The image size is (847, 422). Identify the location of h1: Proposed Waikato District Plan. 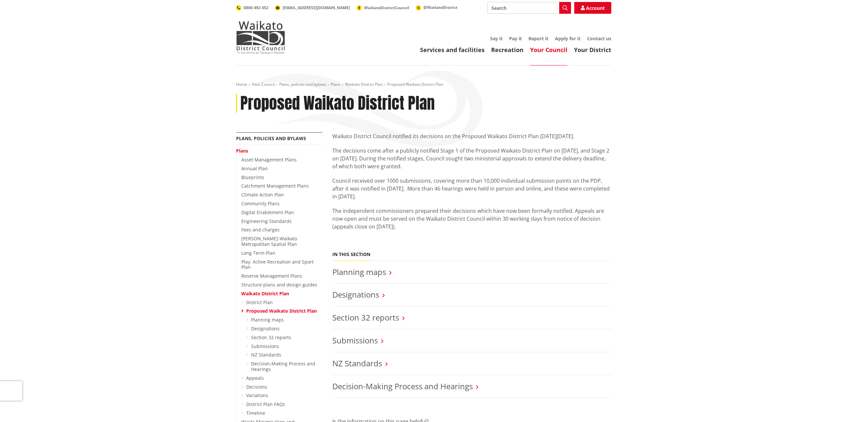
(338, 103).